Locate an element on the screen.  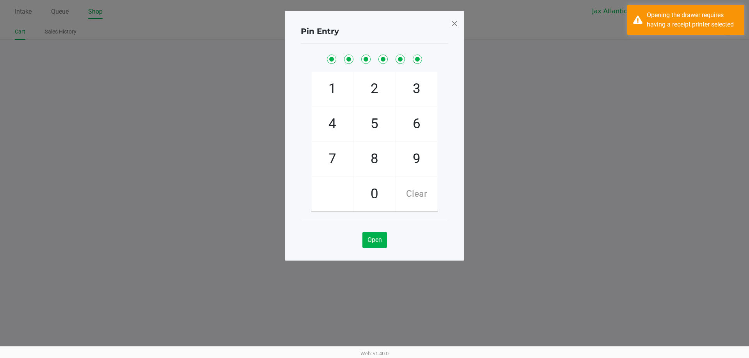
div: Opening the drawer requires having a receipt printer selected is located at coordinates (692, 20).